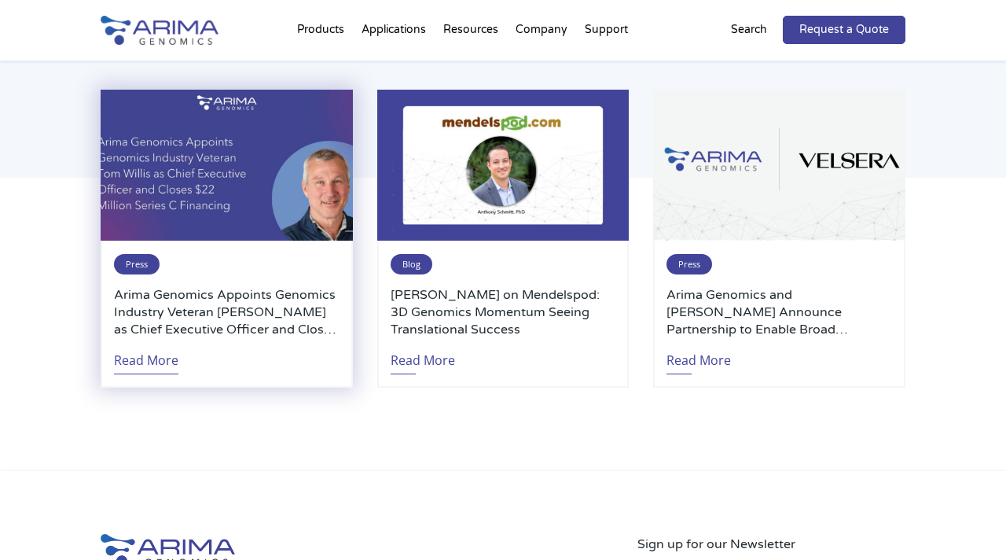 The width and height of the screenshot is (1006, 560). What do you see at coordinates (967, 522) in the screenshot?
I see `div: Chat Widget` at bounding box center [967, 522].